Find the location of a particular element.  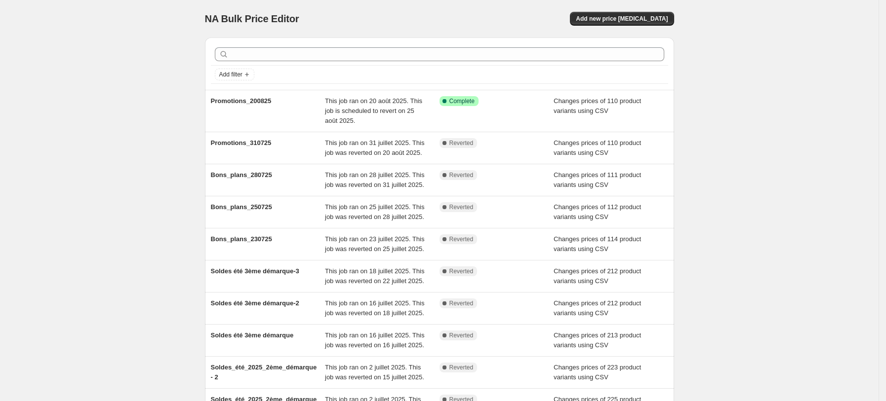

span: This job ran on 20 août 2025. This job is scheduled to revert on 25 août 2025. is located at coordinates (373, 111).